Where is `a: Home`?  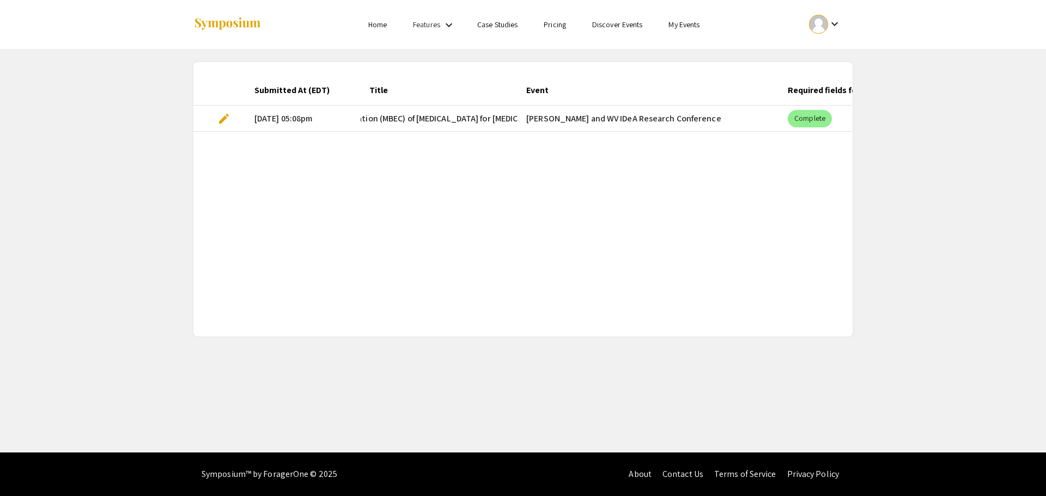 a: Home is located at coordinates (378, 25).